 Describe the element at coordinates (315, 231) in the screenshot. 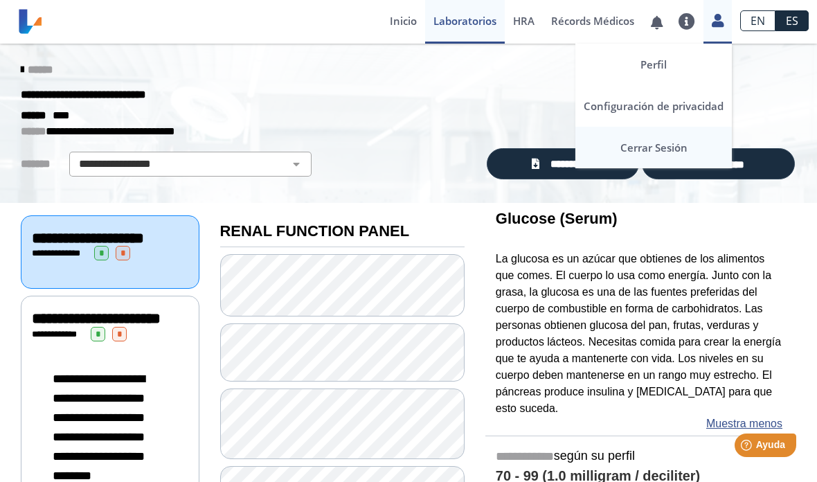

I see `b: RENAL FUNCTION PANEL` at that location.